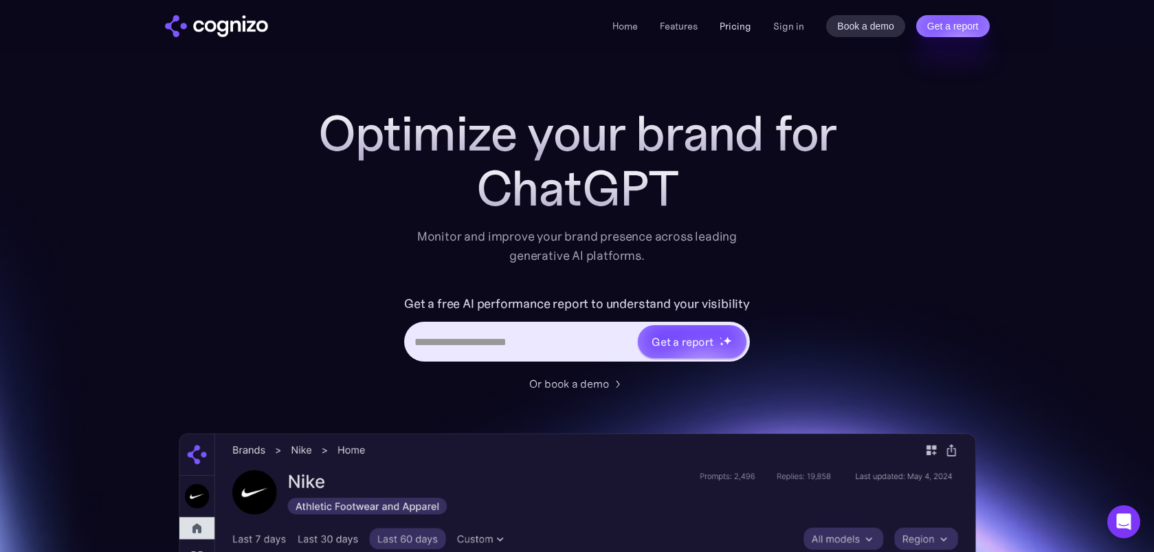 The width and height of the screenshot is (1154, 552). What do you see at coordinates (865, 26) in the screenshot?
I see `a: Book a demo` at bounding box center [865, 26].